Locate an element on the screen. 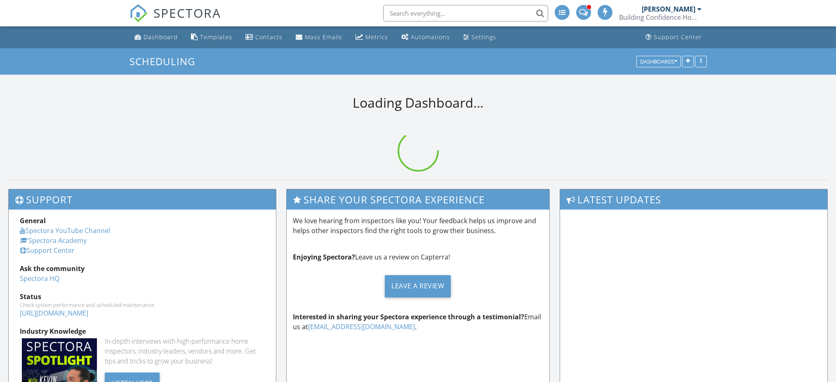  a: Spectora Academy is located at coordinates (53, 240).